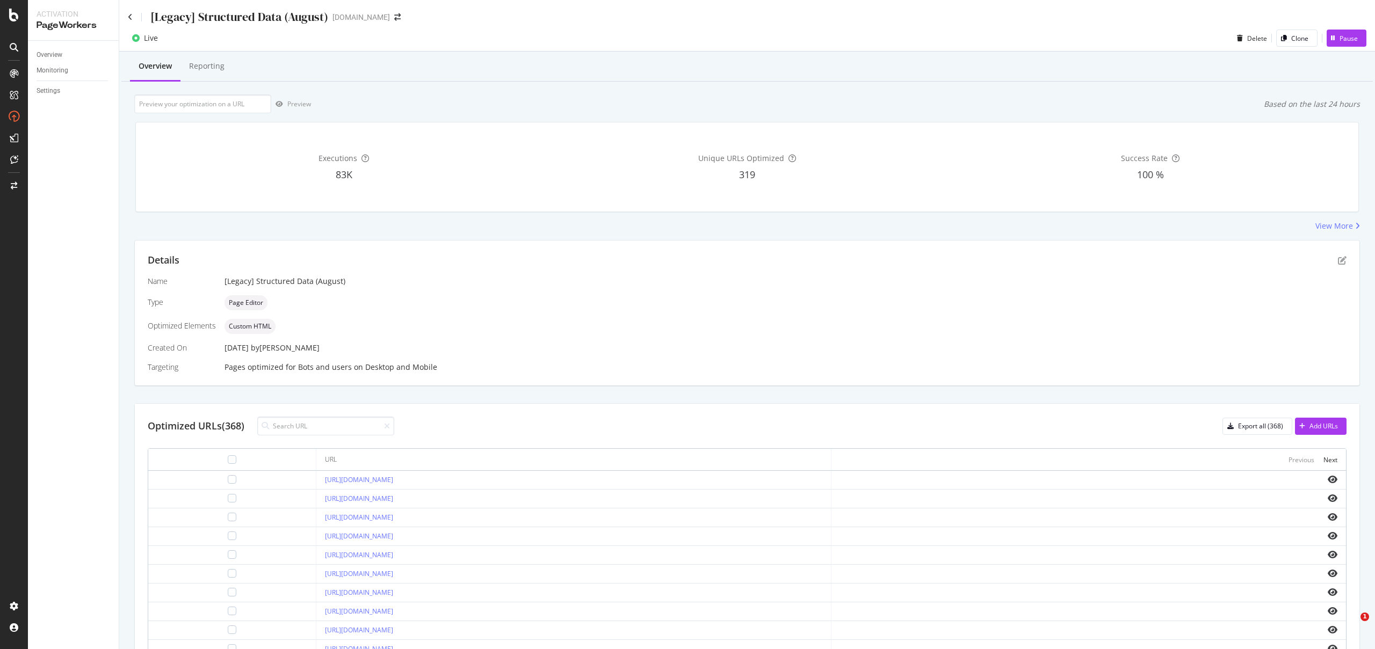 This screenshot has height=649, width=1375. I want to click on div: Pause, so click(1349, 38).